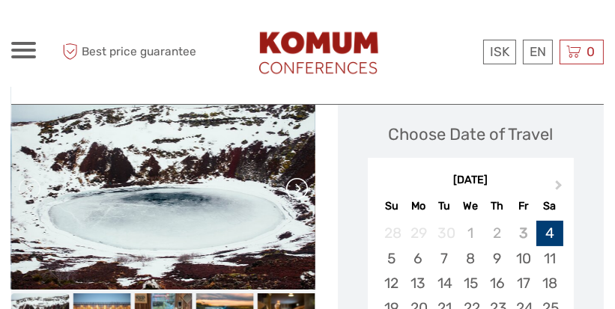 The height and width of the screenshot is (309, 615). What do you see at coordinates (127, 52) in the screenshot?
I see `span: Best price guarantee` at bounding box center [127, 52].